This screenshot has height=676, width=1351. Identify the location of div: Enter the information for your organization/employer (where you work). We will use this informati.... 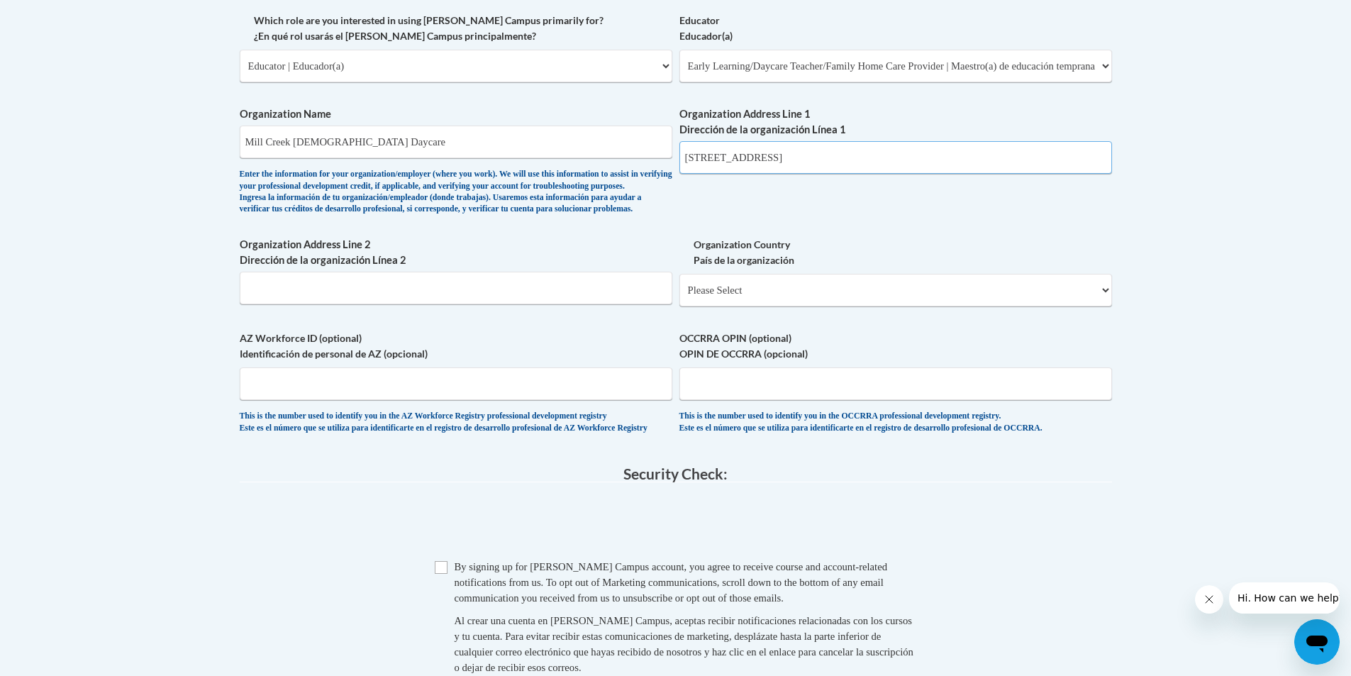
(456, 192).